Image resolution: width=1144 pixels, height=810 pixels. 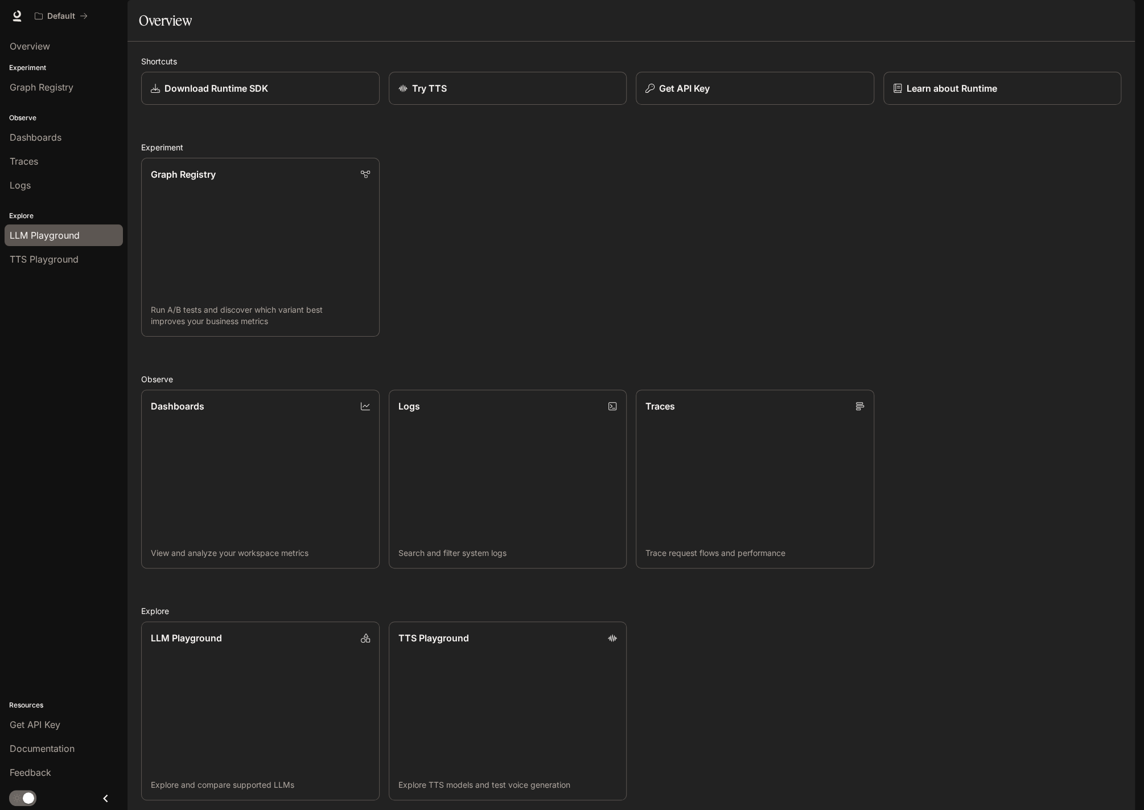 I want to click on a: TracesTrace request flows and performance, so click(x=755, y=479).